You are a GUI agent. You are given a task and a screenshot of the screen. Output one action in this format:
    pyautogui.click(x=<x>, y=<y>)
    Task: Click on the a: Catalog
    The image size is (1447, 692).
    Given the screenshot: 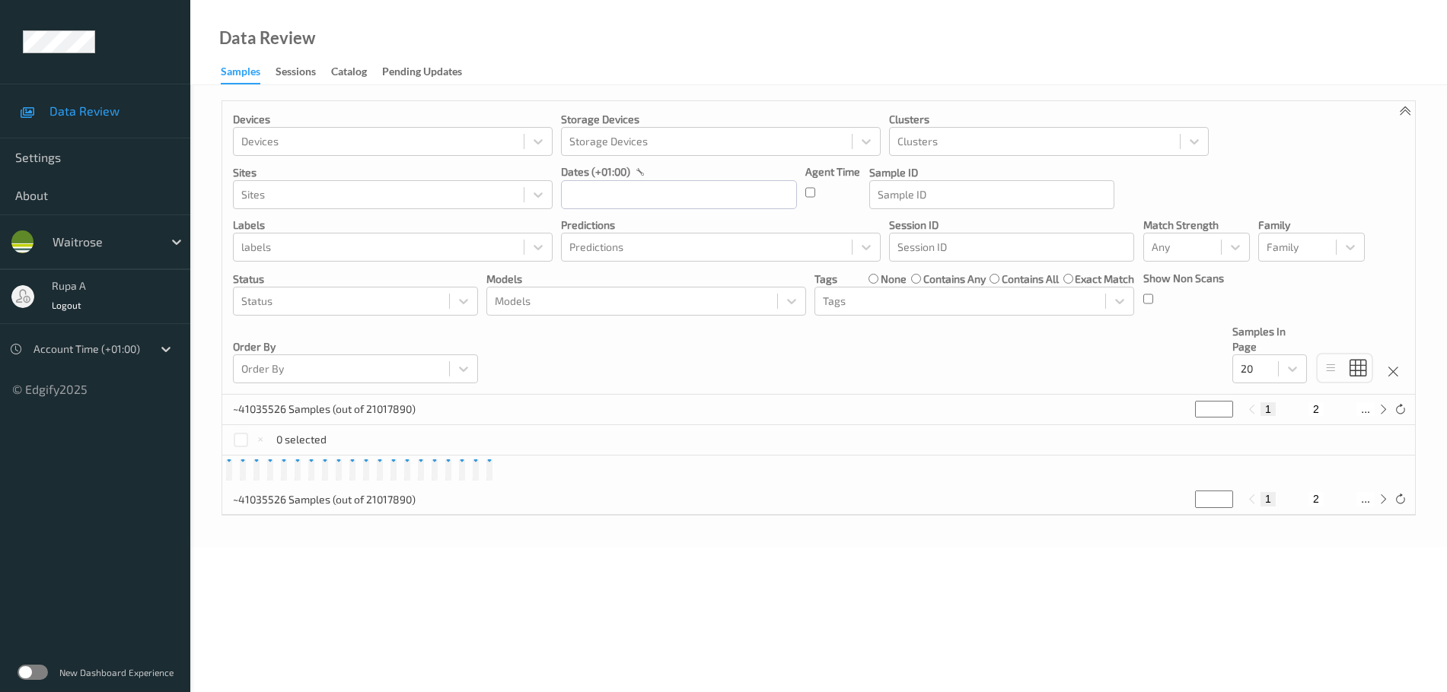 What is the action you would take?
    pyautogui.click(x=356, y=72)
    